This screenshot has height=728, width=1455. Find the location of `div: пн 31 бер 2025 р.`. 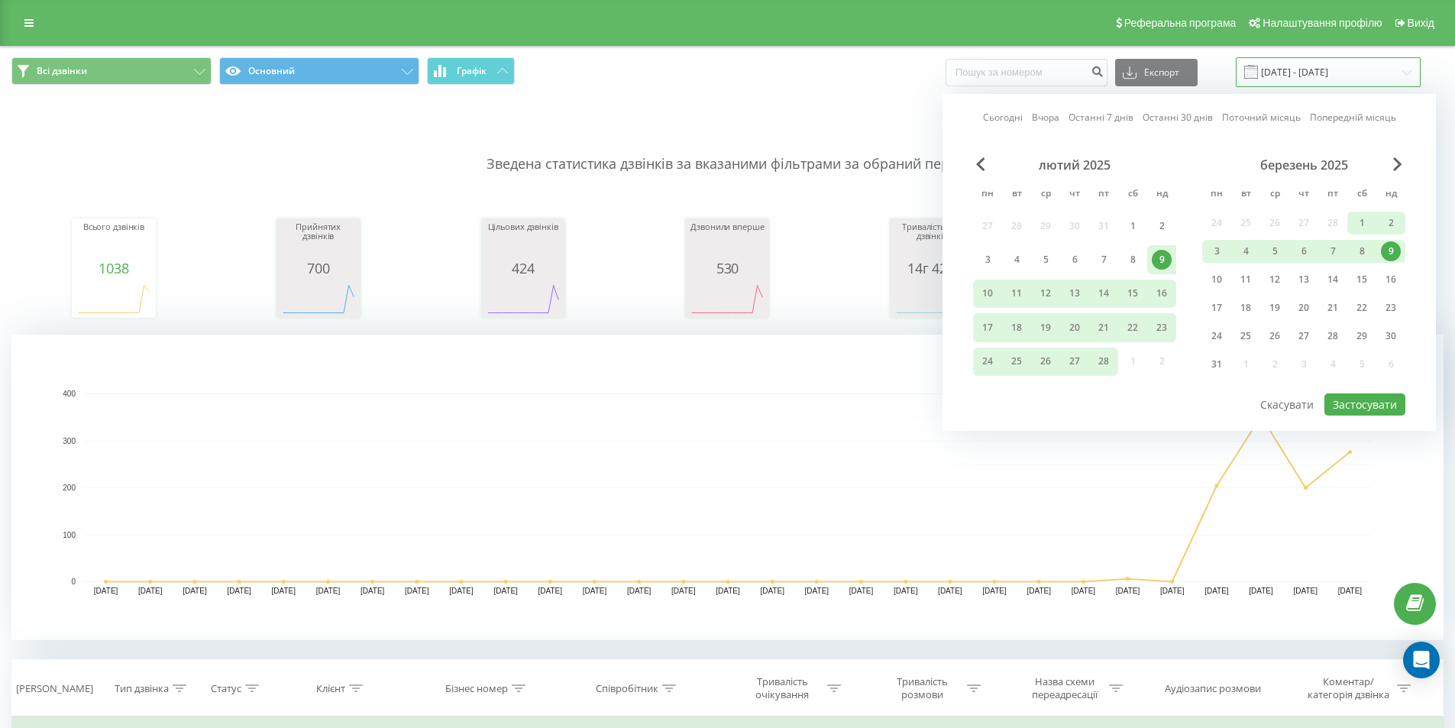

div: пн 31 бер 2025 р. is located at coordinates (1217, 364).